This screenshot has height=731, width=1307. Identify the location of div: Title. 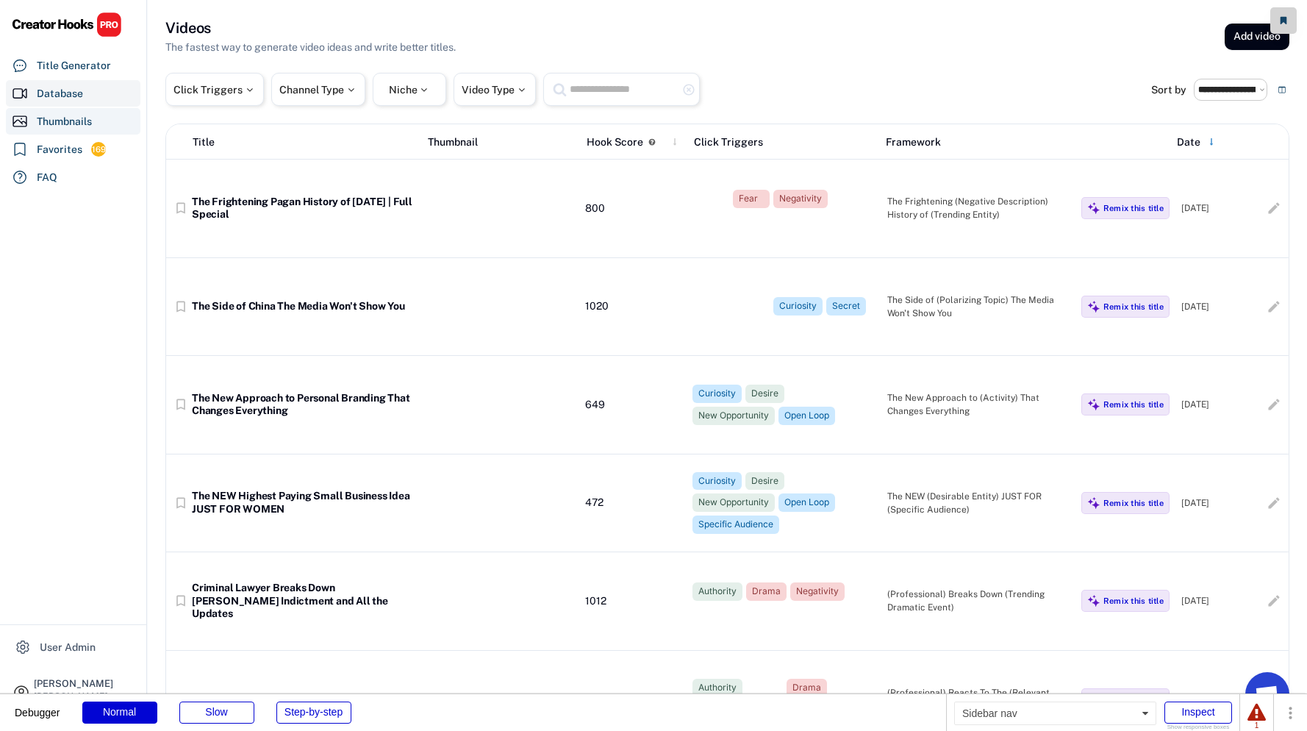
(204, 142).